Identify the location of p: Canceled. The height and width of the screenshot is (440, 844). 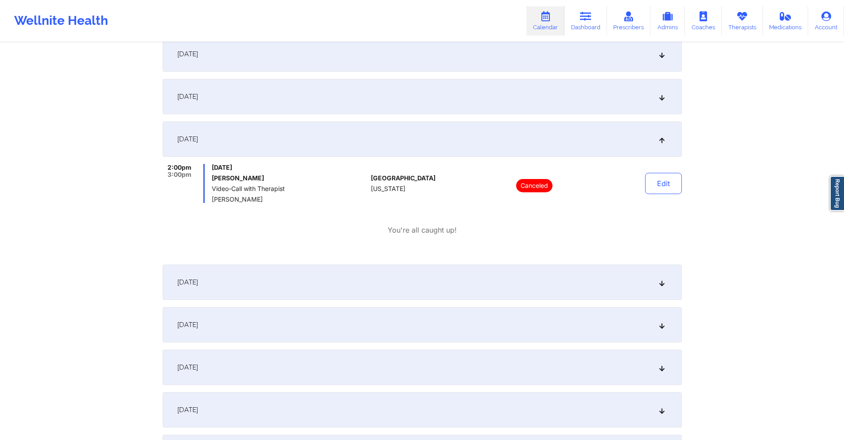
(534, 186).